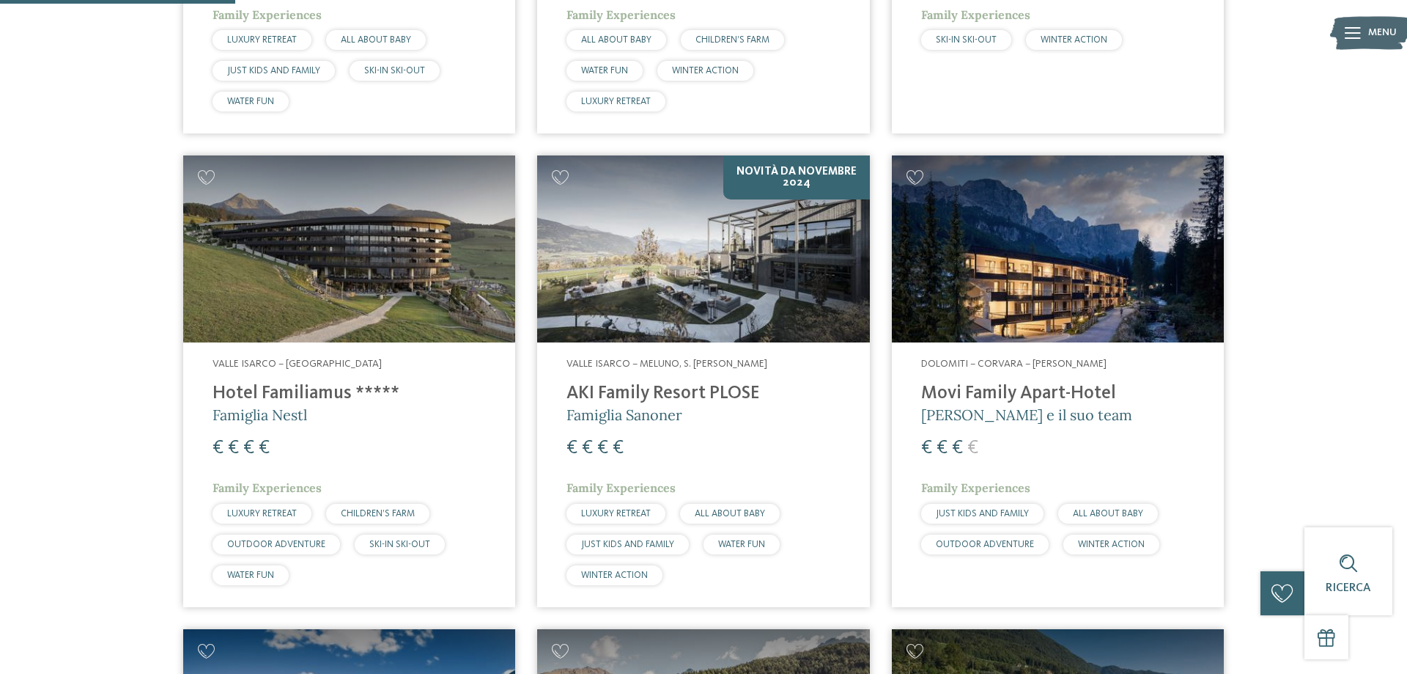 The width and height of the screenshot is (1407, 674). What do you see at coordinates (260, 414) in the screenshot?
I see `span: Famiglia Nestl` at bounding box center [260, 414].